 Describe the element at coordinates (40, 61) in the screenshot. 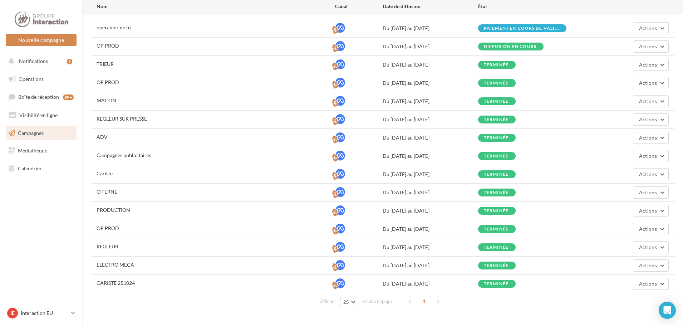

I see `button: Notifications 1` at that location.